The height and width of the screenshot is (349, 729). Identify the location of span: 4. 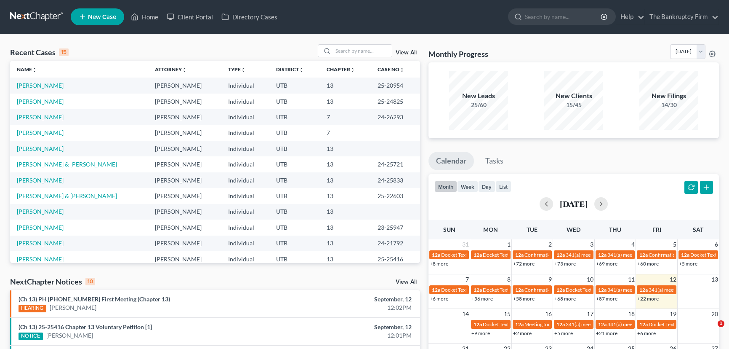
(633, 244).